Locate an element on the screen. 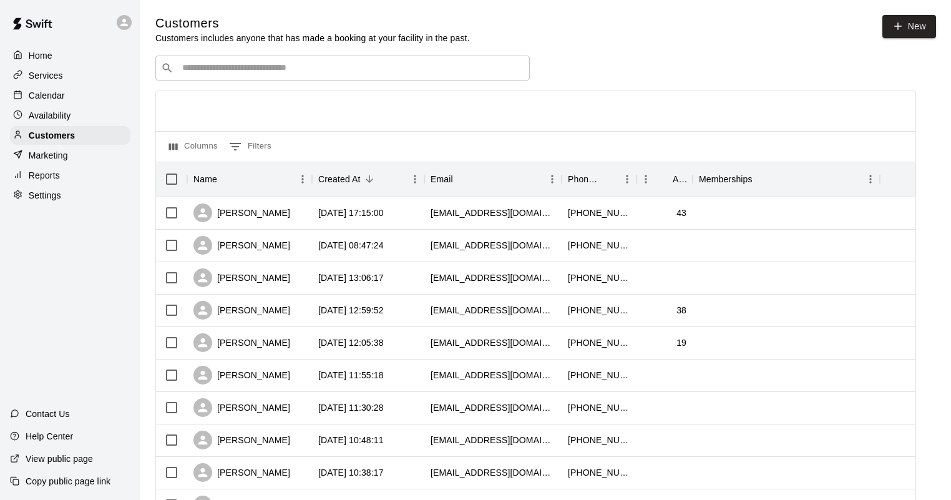 The image size is (951, 500). p: Availability is located at coordinates (50, 115).